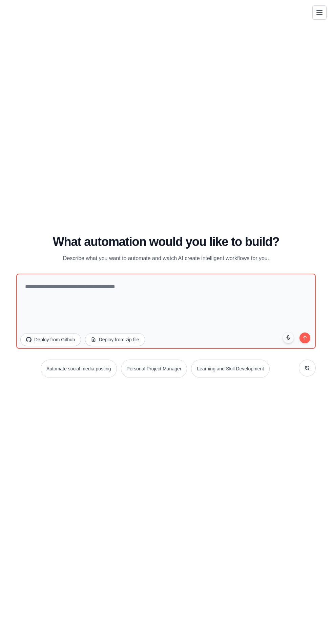  Describe the element at coordinates (50, 340) in the screenshot. I see `button: Deploy from Github` at that location.